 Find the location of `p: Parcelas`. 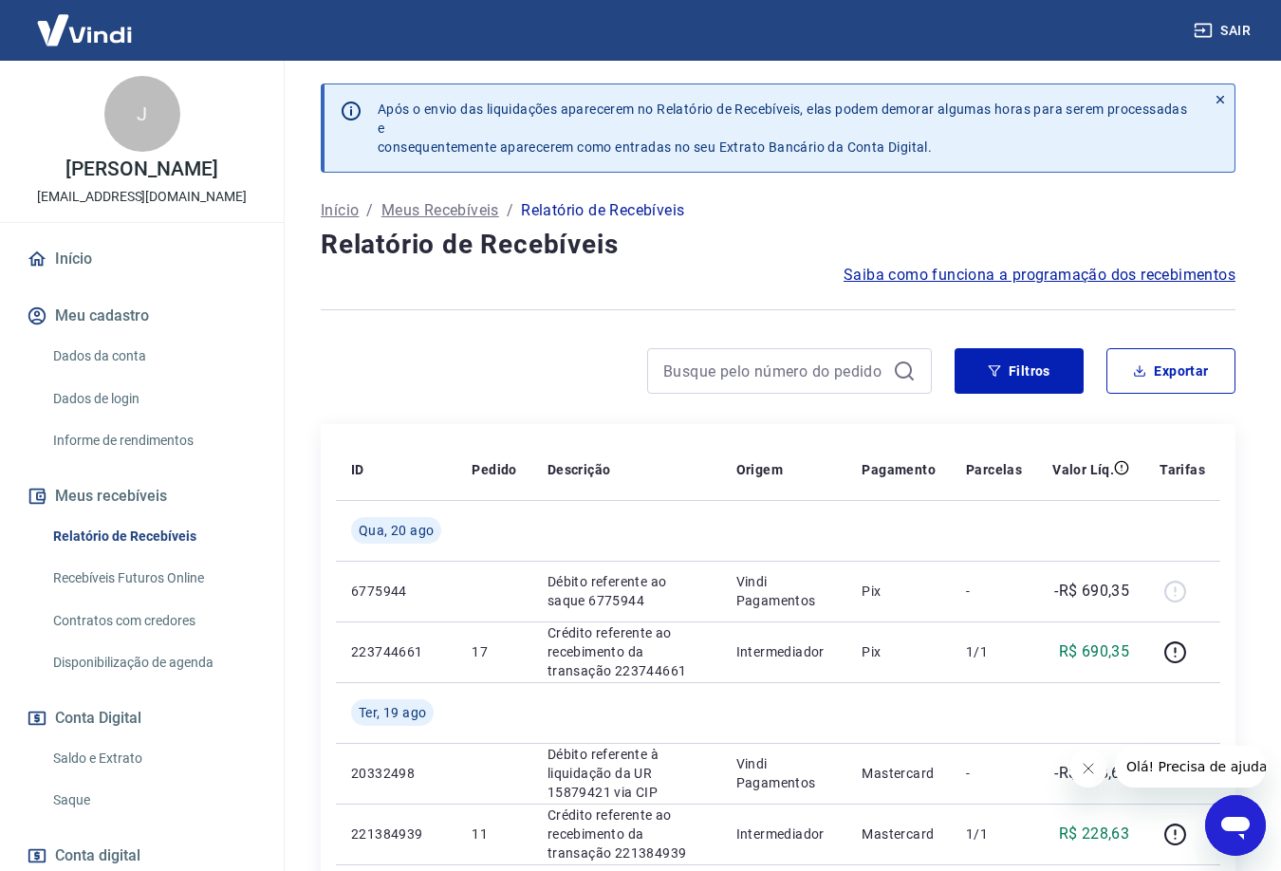

p: Parcelas is located at coordinates (994, 470).